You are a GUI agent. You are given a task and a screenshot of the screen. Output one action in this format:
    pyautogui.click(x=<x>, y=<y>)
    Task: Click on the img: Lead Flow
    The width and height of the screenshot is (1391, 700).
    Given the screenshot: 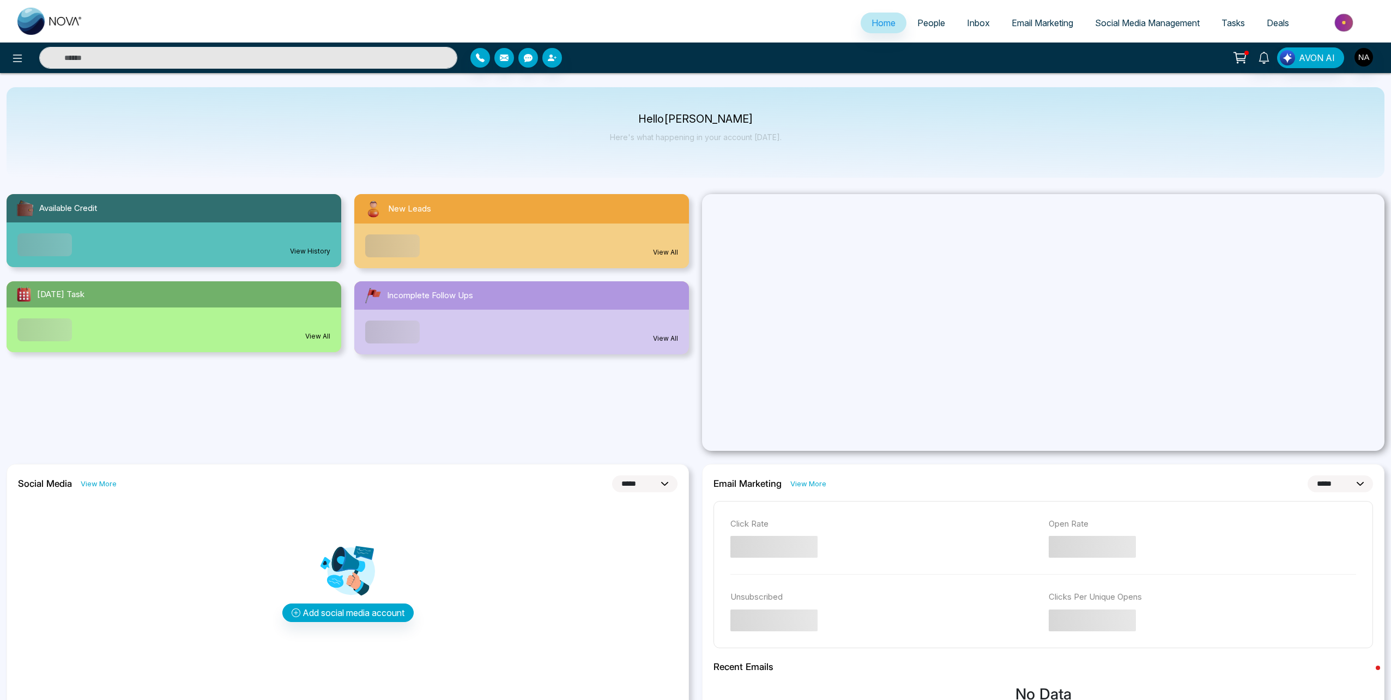 What is the action you would take?
    pyautogui.click(x=1287, y=58)
    